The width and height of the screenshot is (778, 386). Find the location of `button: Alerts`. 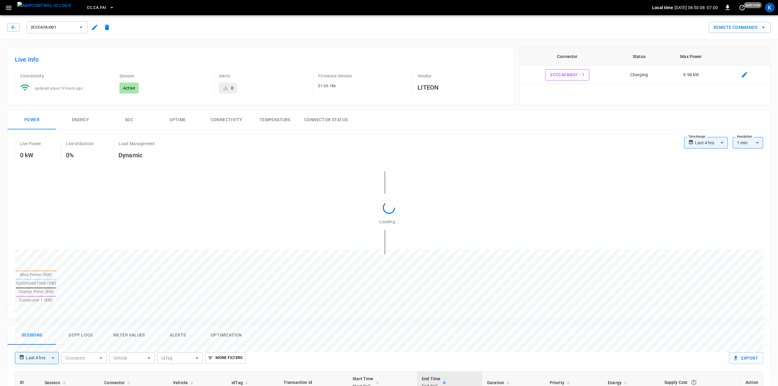

button: Alerts is located at coordinates (178, 336).